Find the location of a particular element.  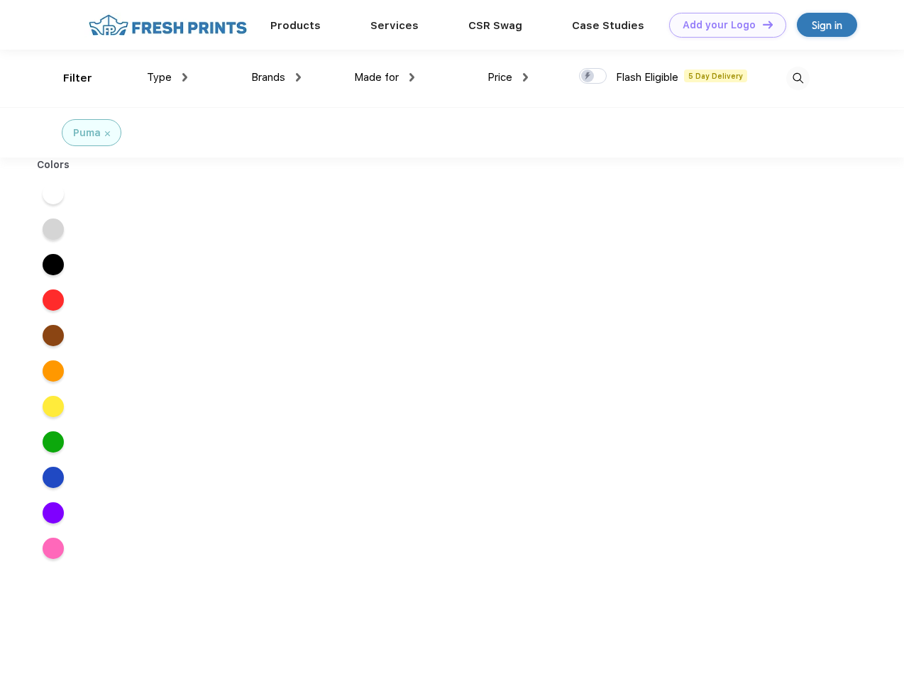

div: Add your Logo is located at coordinates (719, 25).